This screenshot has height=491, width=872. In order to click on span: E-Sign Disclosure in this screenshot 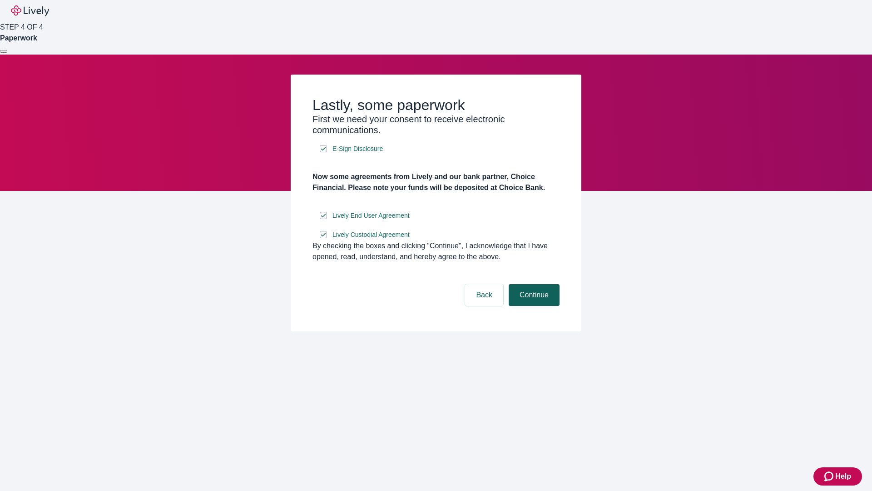, I will do `click(358, 149)`.